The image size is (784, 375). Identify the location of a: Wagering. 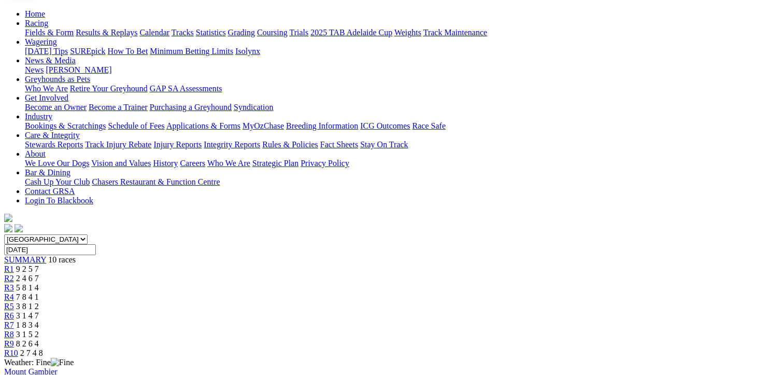
(41, 41).